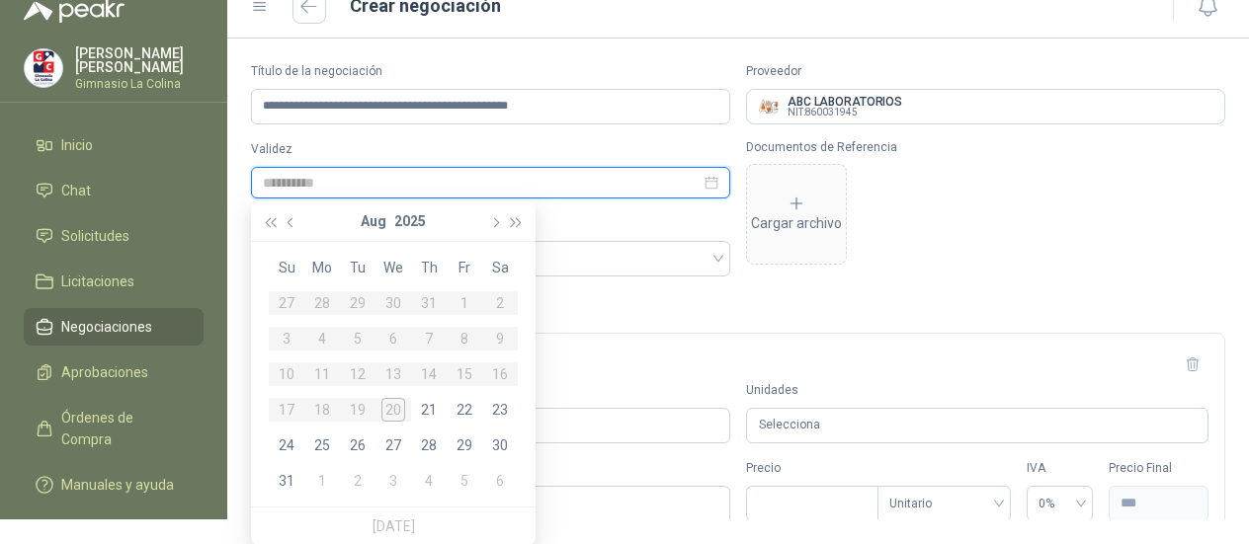  Describe the element at coordinates (464, 268) in the screenshot. I see `th: Fr` at that location.